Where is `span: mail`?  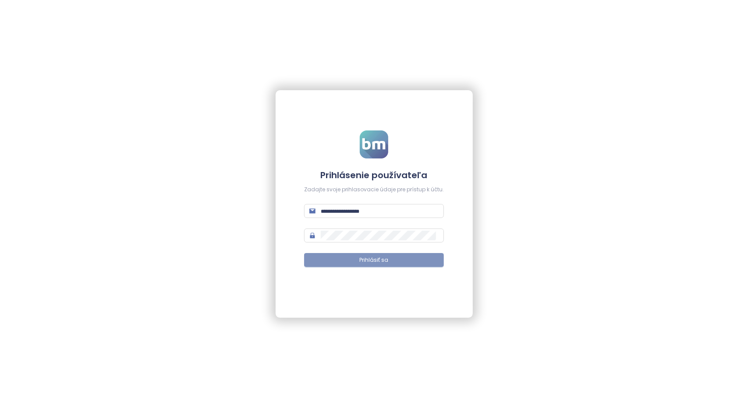
span: mail is located at coordinates (312, 211).